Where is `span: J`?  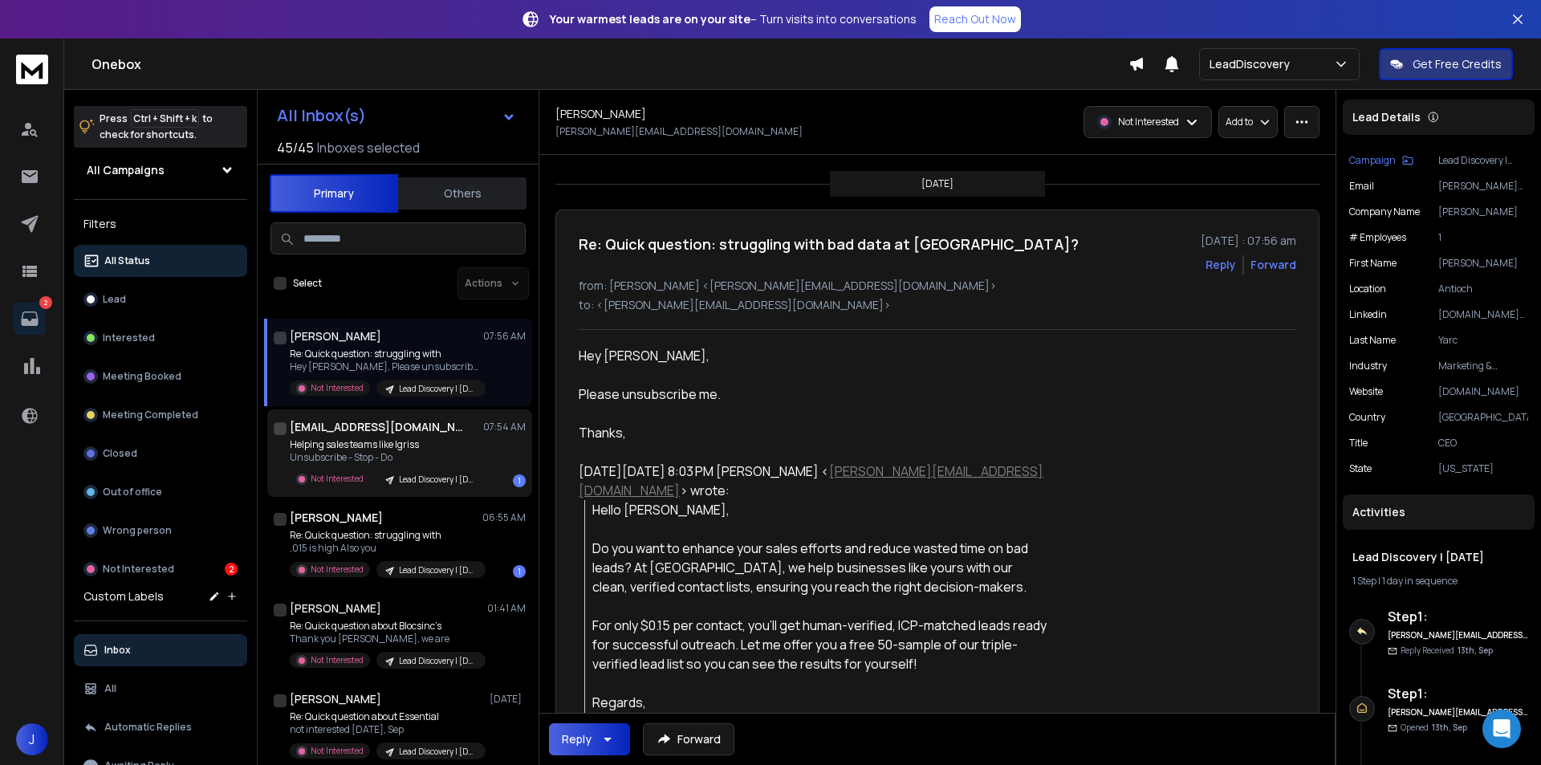
span: J is located at coordinates (32, 739).